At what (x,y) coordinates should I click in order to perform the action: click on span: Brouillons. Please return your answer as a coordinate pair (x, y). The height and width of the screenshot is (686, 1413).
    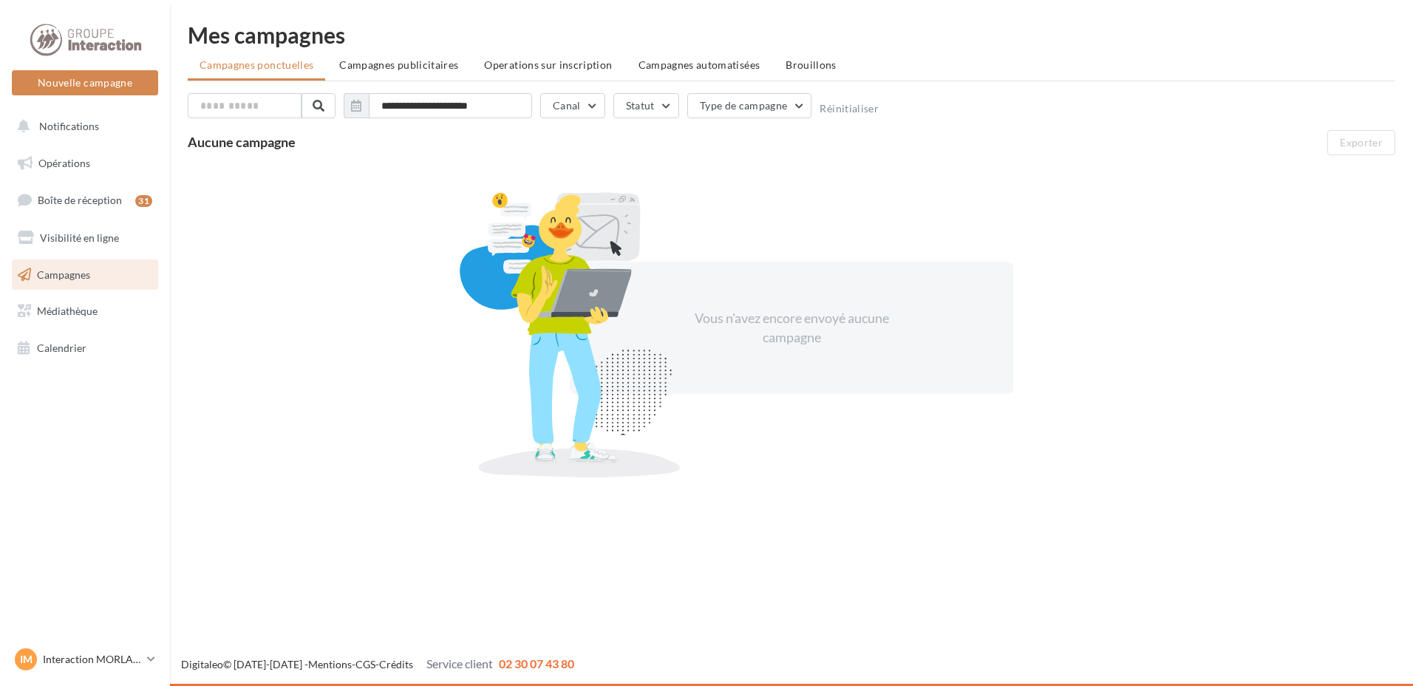
    Looking at the image, I should click on (811, 64).